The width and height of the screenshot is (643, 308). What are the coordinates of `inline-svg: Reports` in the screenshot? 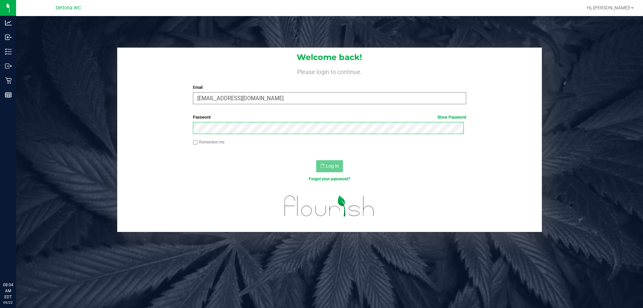 It's located at (8, 95).